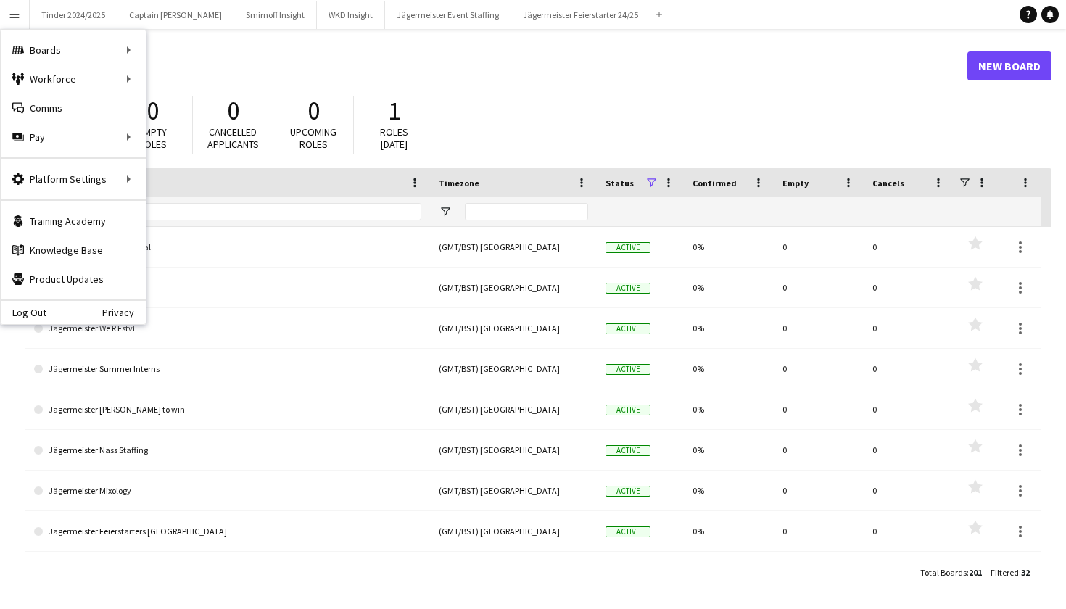  What do you see at coordinates (233, 138) in the screenshot?
I see `span: Cancelled applicants` at bounding box center [233, 138].